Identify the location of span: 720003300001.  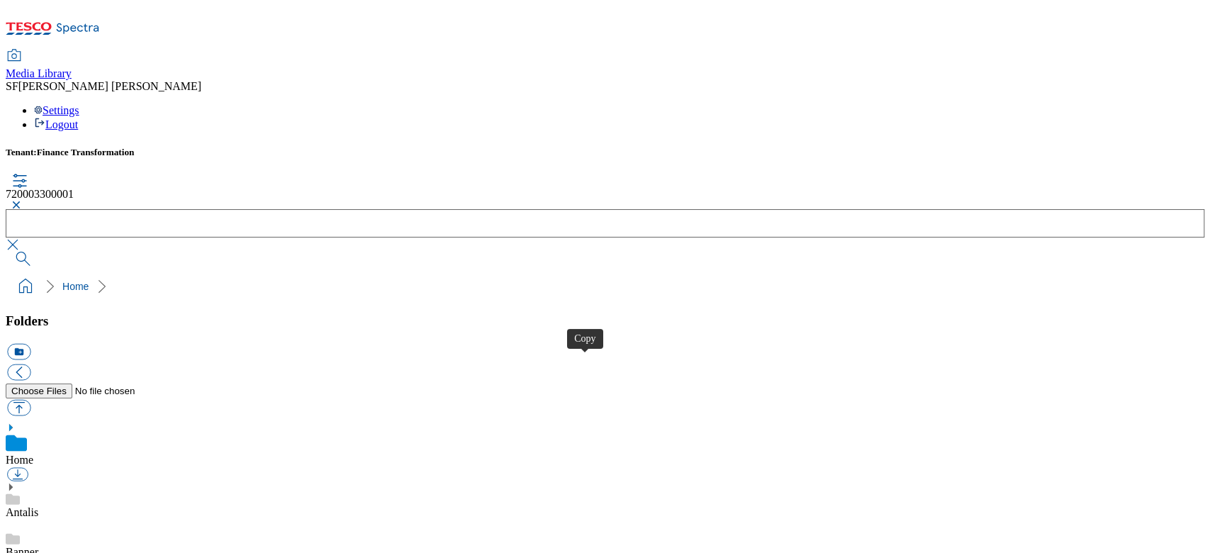
(40, 193).